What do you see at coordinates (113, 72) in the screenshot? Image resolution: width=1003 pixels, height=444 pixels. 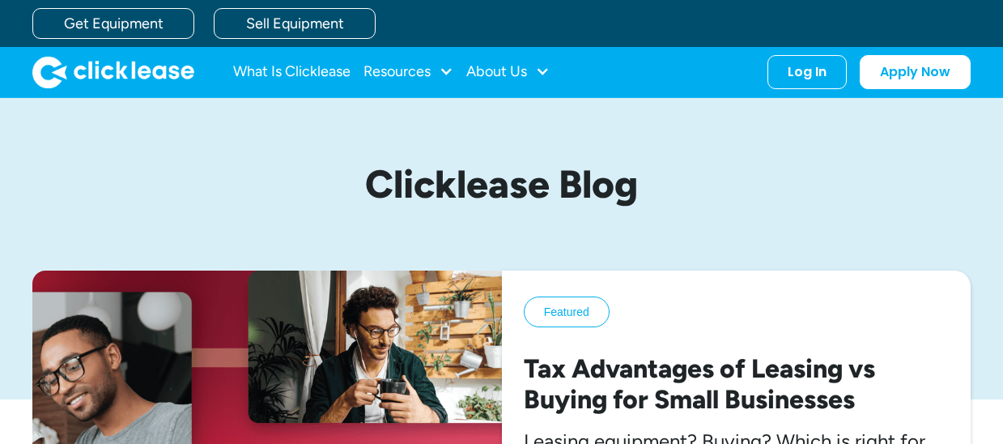 I see `img: Clicklease logo` at bounding box center [113, 72].